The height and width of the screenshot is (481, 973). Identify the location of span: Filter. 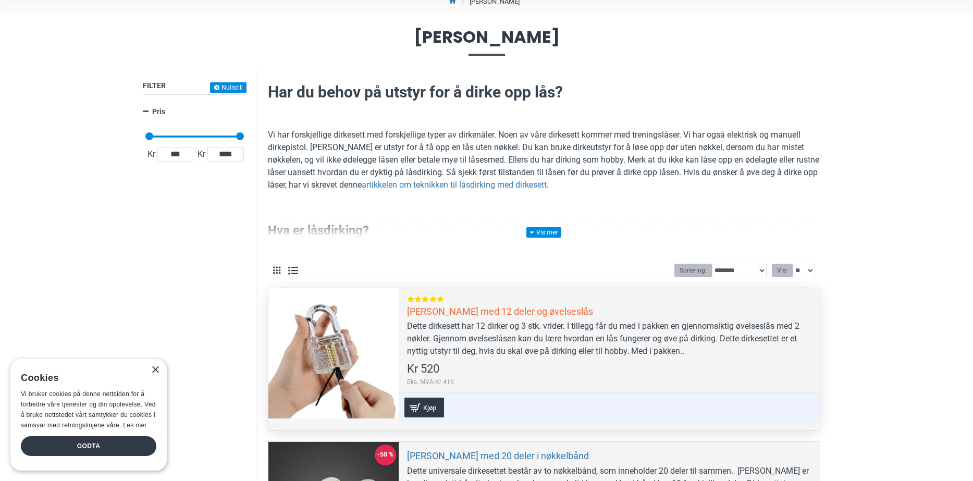
(154, 86).